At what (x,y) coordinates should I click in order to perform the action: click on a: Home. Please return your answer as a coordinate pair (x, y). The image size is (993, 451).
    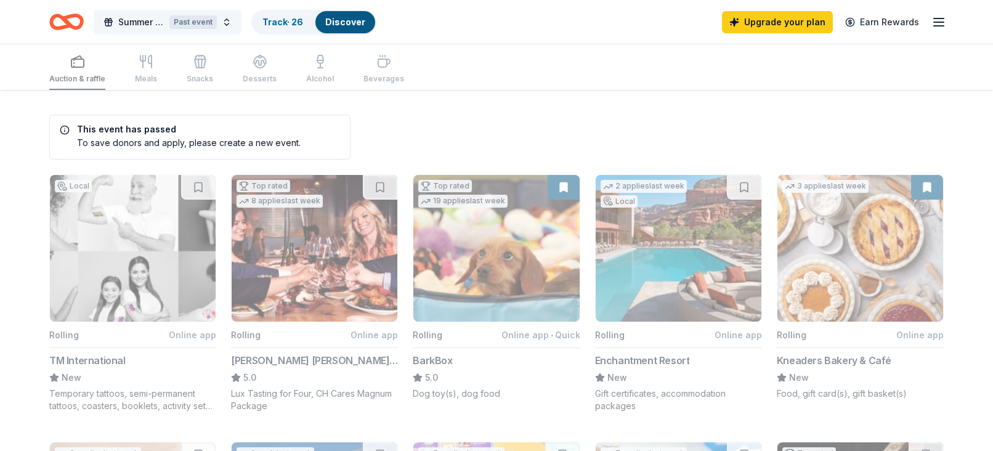
    Looking at the image, I should click on (67, 22).